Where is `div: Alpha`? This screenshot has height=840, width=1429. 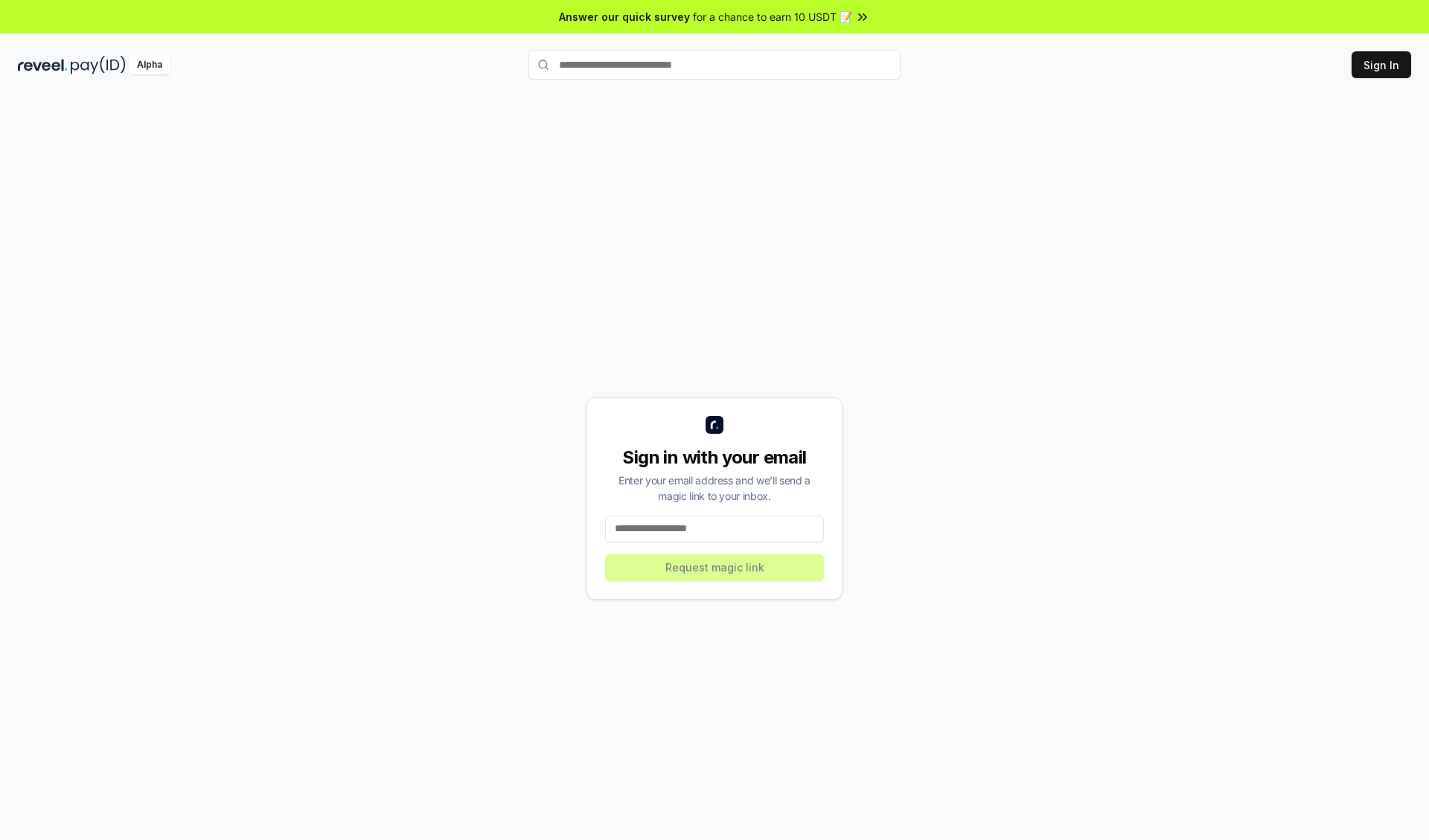 div: Alpha is located at coordinates (150, 65).